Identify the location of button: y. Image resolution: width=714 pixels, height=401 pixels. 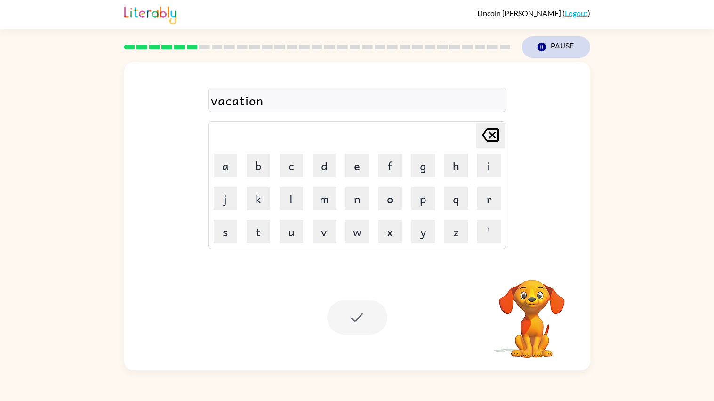
(423, 232).